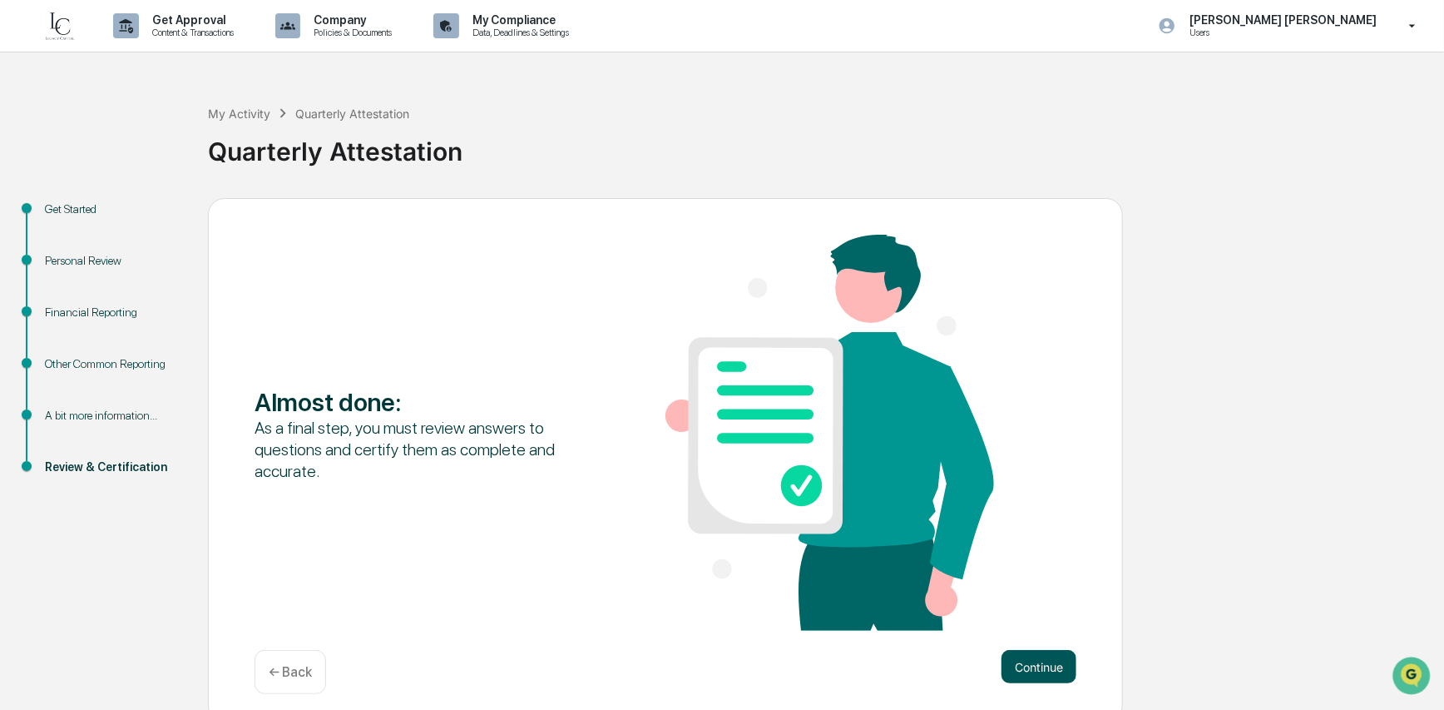 The image size is (1444, 710). I want to click on a: Powered byPylon, so click(159, 288).